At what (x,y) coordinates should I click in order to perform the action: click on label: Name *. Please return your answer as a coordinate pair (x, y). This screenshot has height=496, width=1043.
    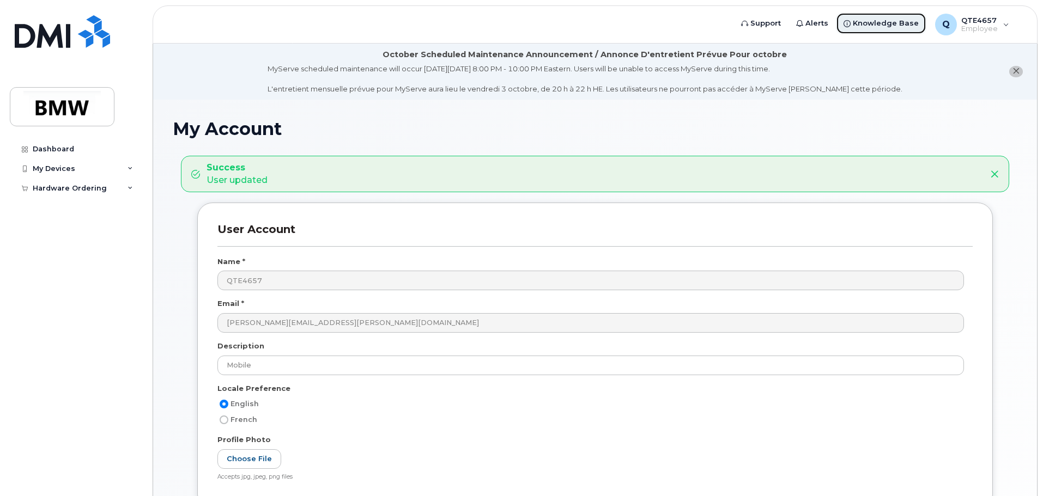
    Looking at the image, I should click on (231, 262).